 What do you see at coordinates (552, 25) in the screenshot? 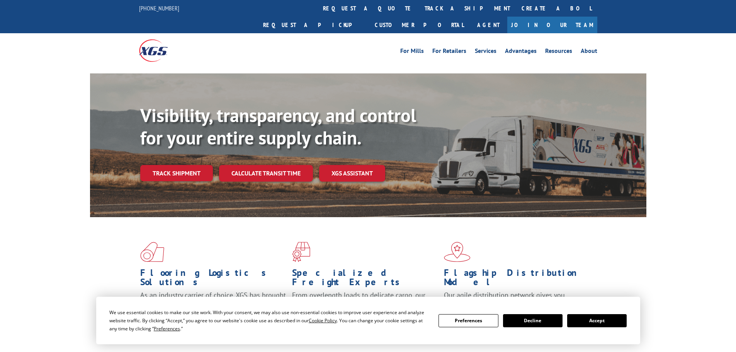
I see `a: Join Our Team` at bounding box center [552, 25].